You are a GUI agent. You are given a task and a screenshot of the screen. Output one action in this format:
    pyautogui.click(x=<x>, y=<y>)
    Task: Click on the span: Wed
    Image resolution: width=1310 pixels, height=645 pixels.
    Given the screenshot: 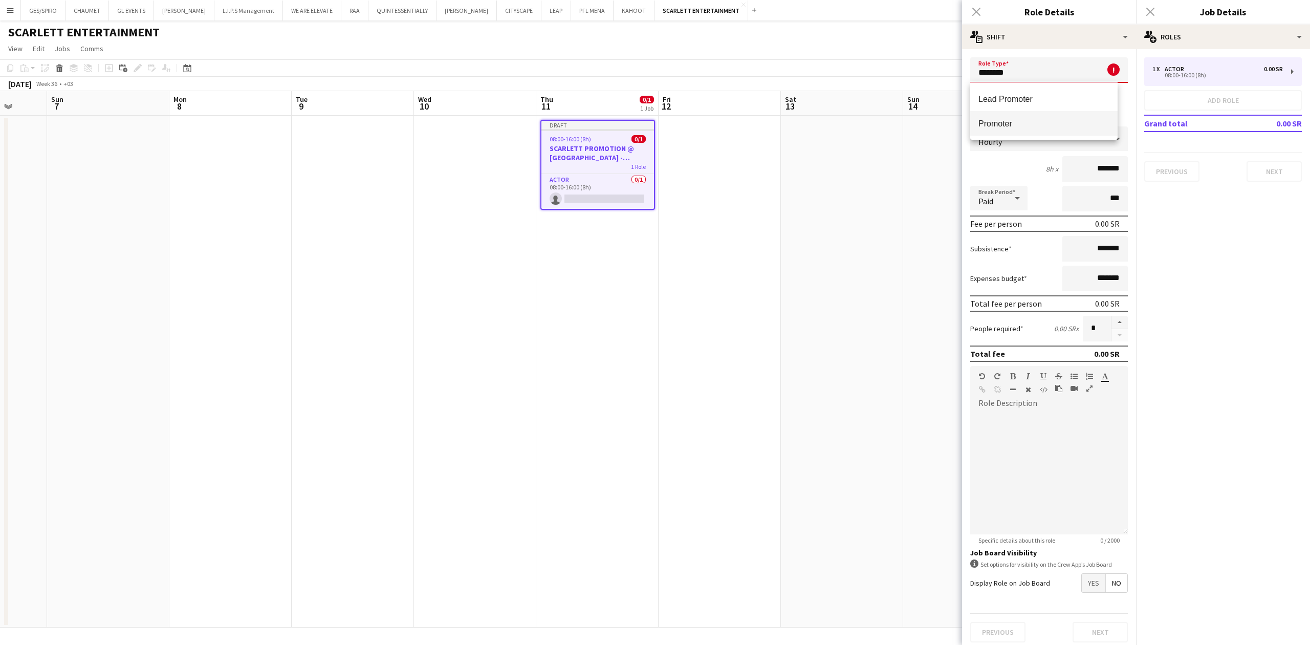 What is the action you would take?
    pyautogui.click(x=425, y=99)
    